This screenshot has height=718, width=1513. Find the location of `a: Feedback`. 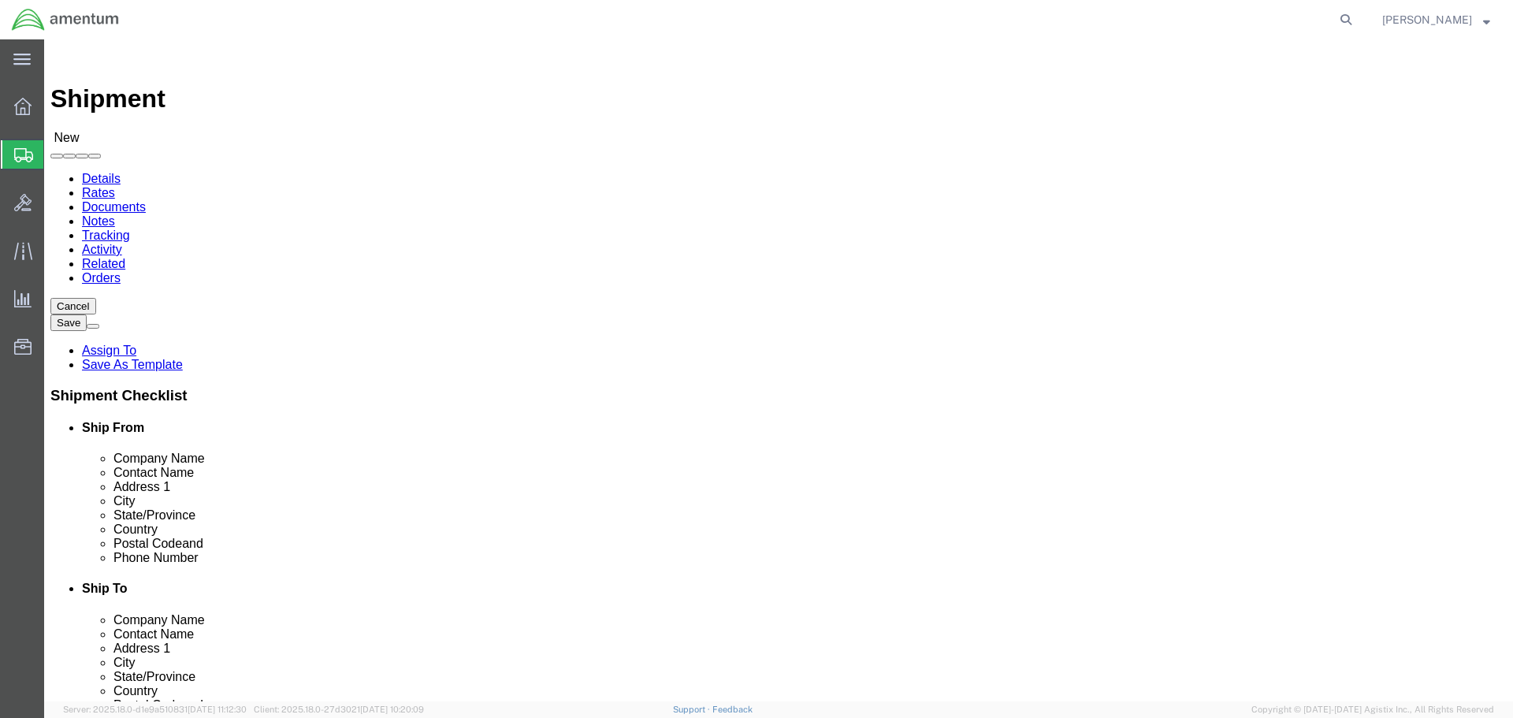

a: Feedback is located at coordinates (732, 709).